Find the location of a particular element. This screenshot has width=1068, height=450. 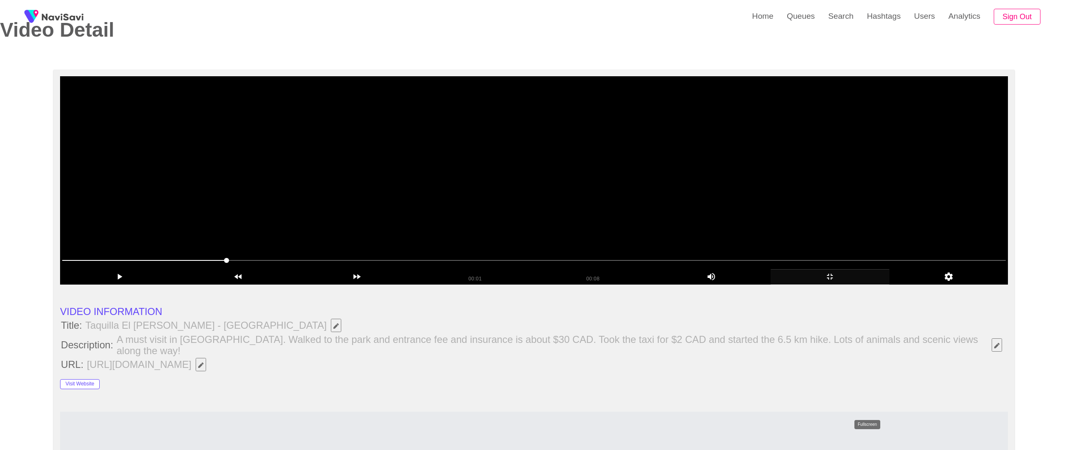

li: VIDEO INFORMATION is located at coordinates (534, 312).